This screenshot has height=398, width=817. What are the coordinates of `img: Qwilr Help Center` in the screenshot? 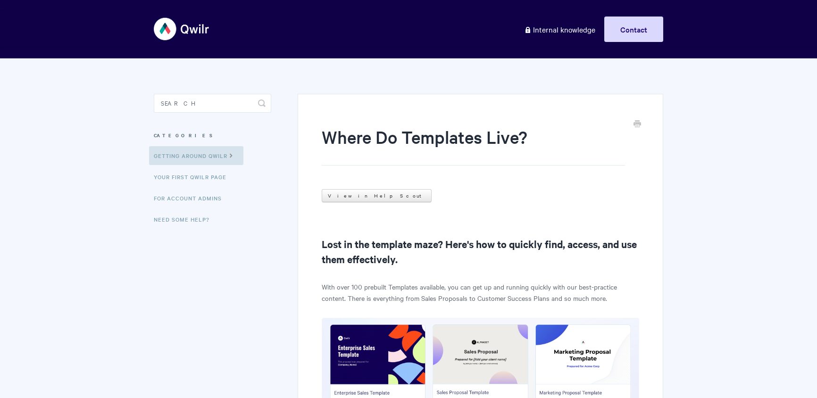 It's located at (182, 29).